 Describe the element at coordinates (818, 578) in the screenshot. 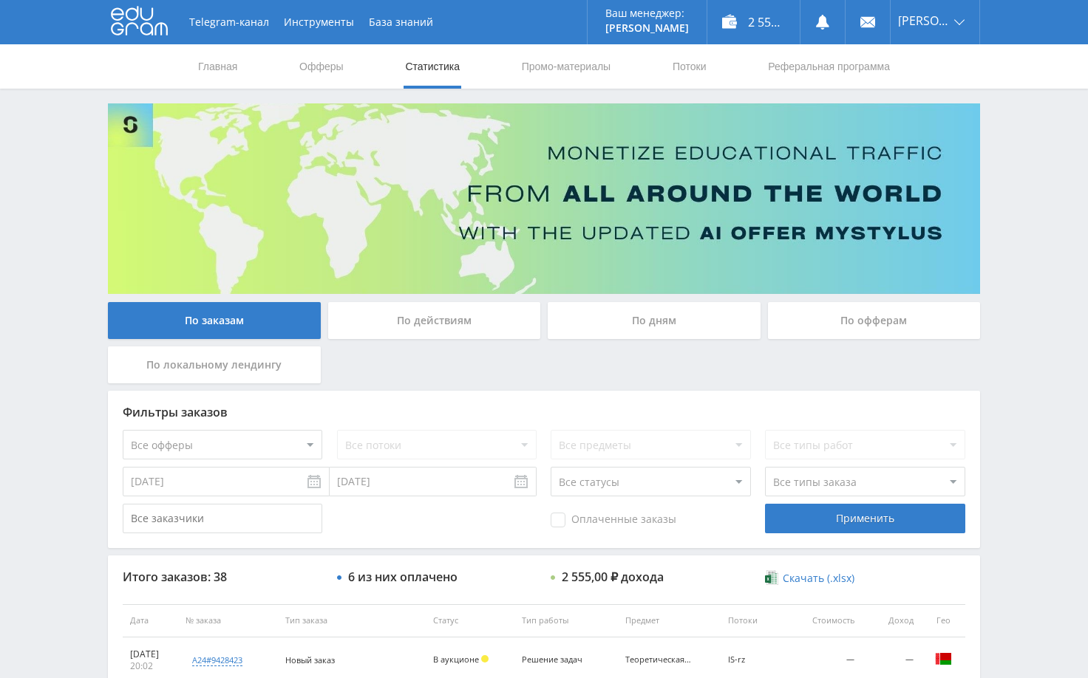

I see `span: Скачать (.xlsx)` at that location.